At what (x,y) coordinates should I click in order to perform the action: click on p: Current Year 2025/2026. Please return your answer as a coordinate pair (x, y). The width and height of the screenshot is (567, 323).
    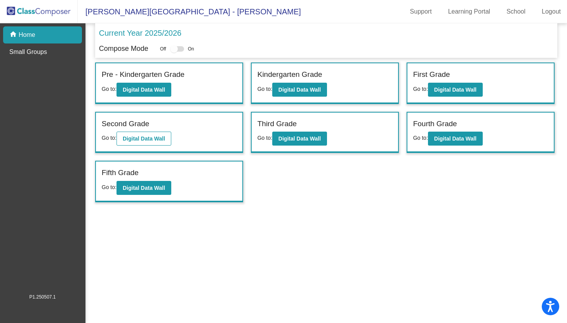
    Looking at the image, I should click on (140, 33).